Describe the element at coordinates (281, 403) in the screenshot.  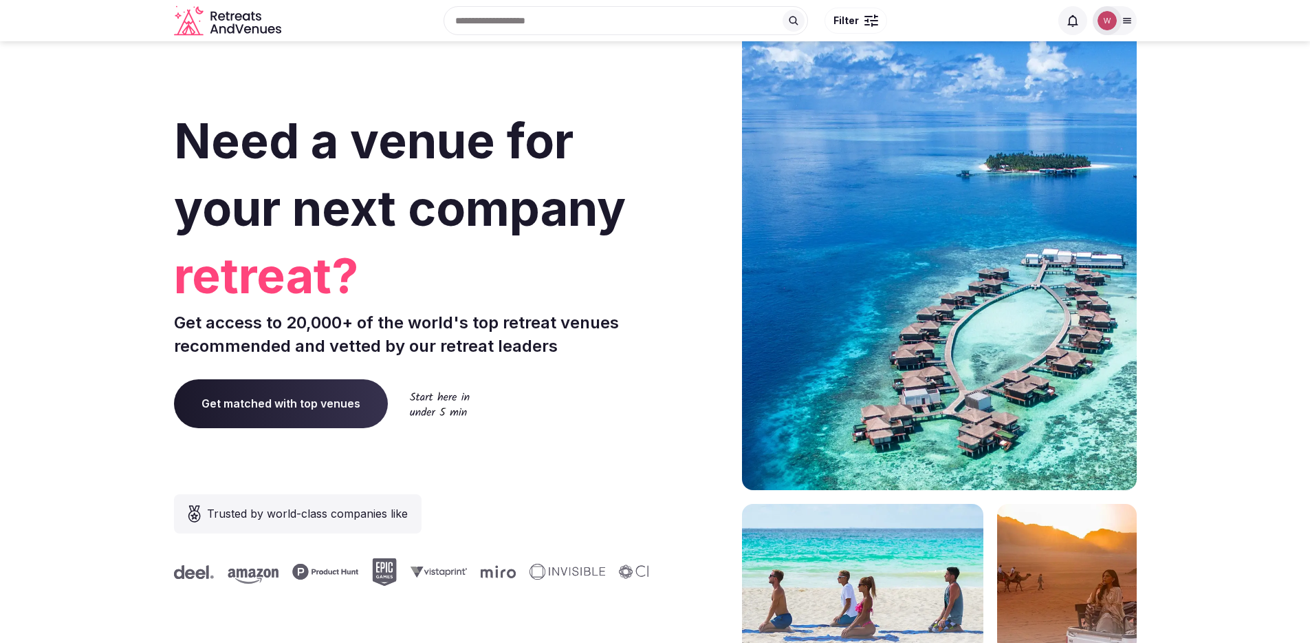
I see `a: Get matched with top venues` at that location.